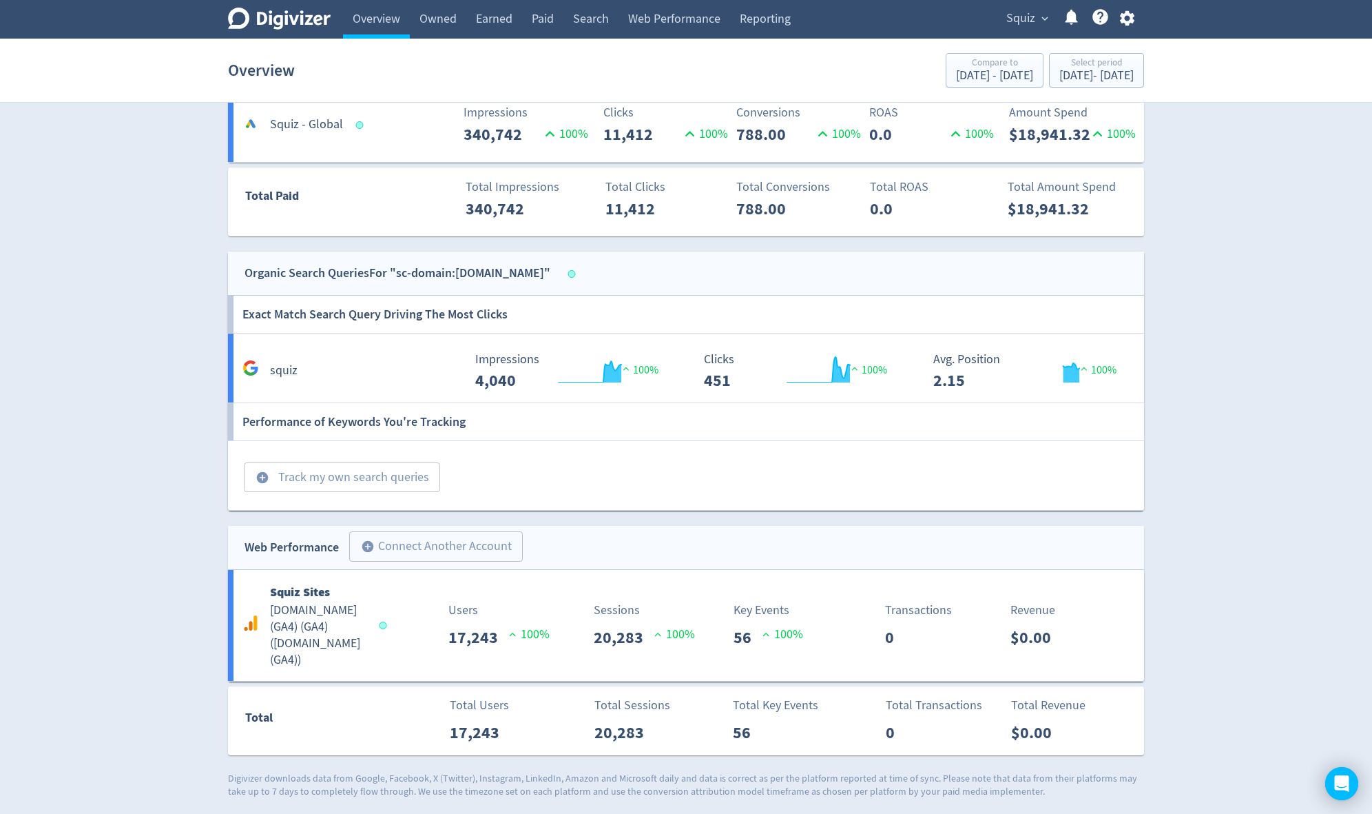 The height and width of the screenshot is (814, 1372). Describe the element at coordinates (362, 125) in the screenshot. I see `span: Data last synced: 21 Aug 2025, 11:01am (AEST)` at that location.